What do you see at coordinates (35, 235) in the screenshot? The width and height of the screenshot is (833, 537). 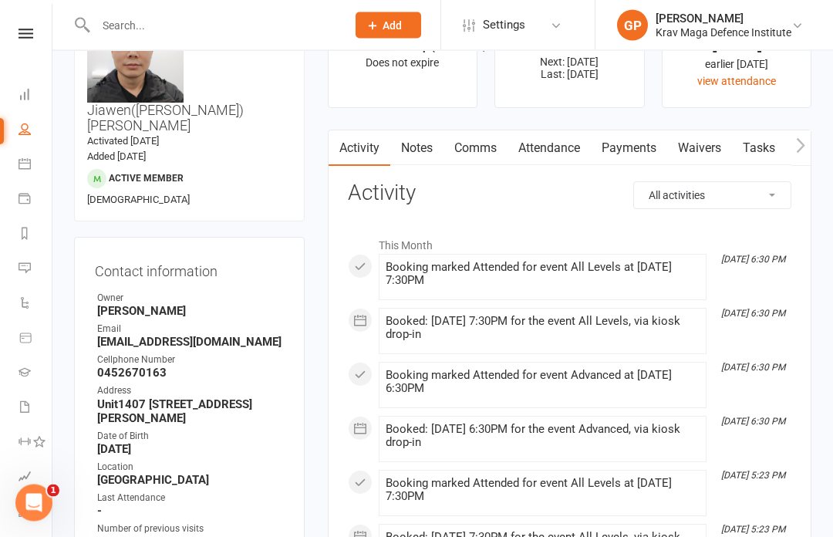 I see `a: Reports` at bounding box center [35, 235].